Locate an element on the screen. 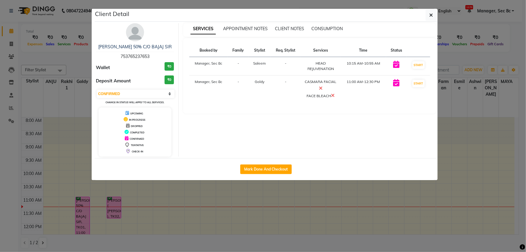 The width and height of the screenshot is (526, 252). th: Status is located at coordinates (396, 50).